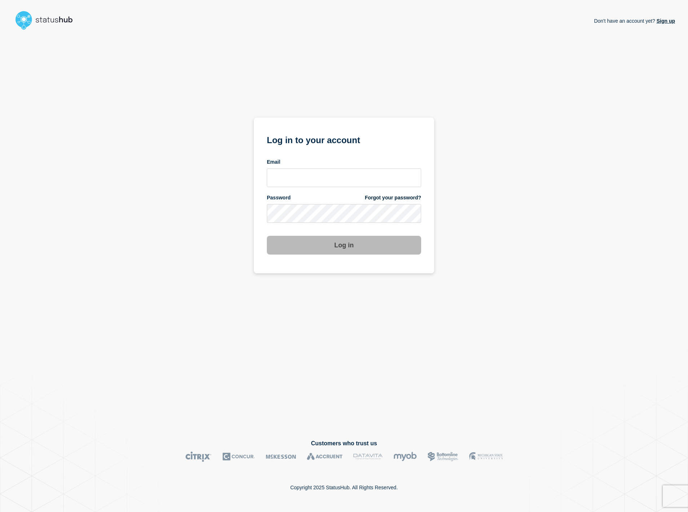 The height and width of the screenshot is (512, 688). I want to click on h2: Customers who trust us, so click(344, 444).